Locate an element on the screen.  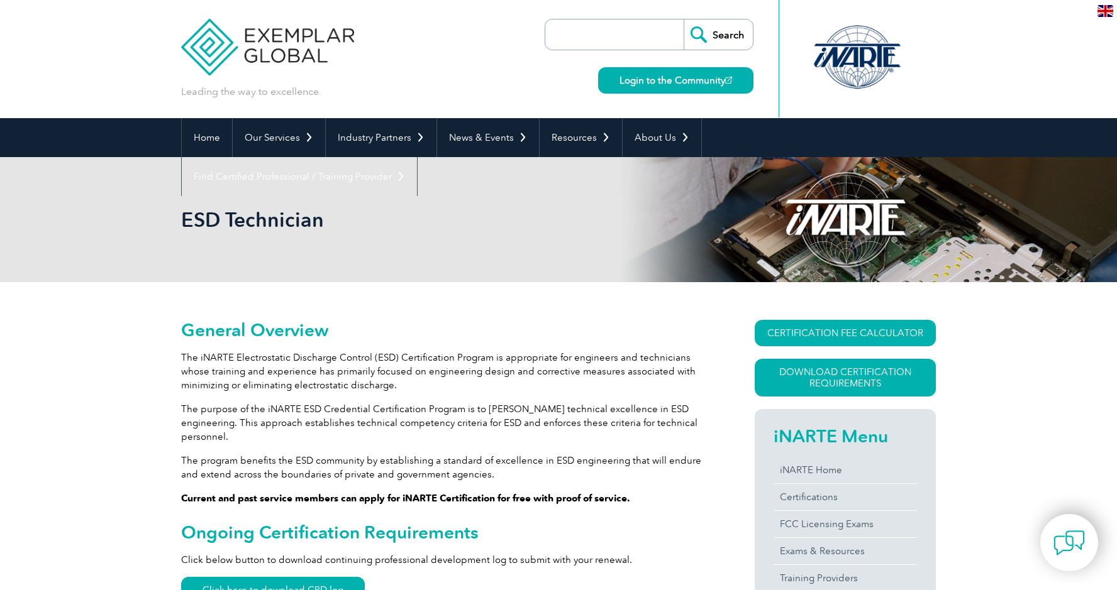
p: The program benefits the ESD community by establishing a standard of excellence in ESD engineerin... is located at coordinates (445, 468).